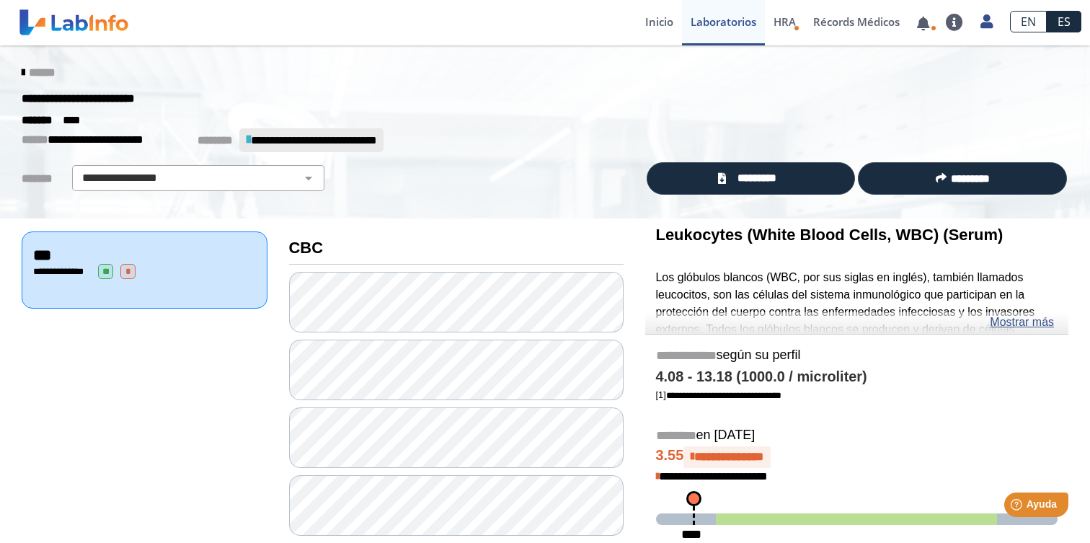 This screenshot has width=1090, height=543. I want to click on h4: 4.08 - 13.18 (1000.0 / microliter), so click(857, 377).